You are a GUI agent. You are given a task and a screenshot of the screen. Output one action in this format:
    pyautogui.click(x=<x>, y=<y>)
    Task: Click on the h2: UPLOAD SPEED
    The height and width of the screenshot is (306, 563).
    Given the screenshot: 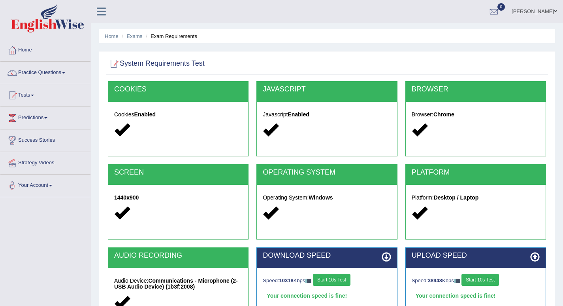 What is the action you would take?
    pyautogui.click(x=476, y=255)
    